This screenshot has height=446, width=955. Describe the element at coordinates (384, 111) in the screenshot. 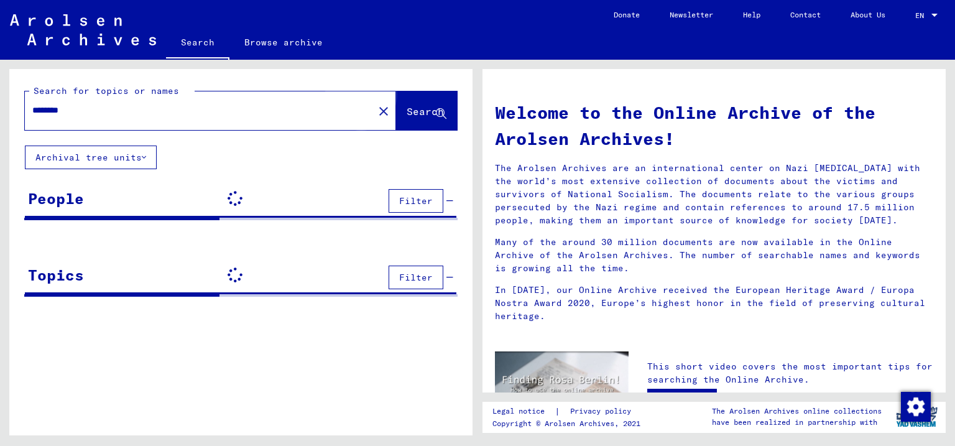

I see `button: Clear` at that location.